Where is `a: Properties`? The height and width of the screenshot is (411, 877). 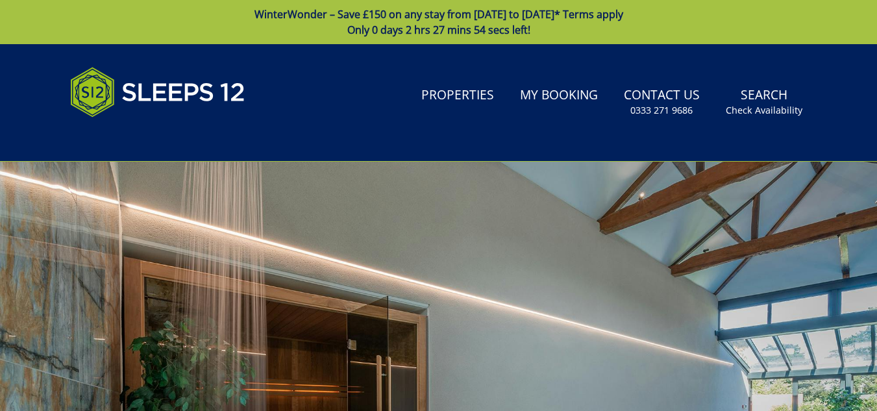
a: Properties is located at coordinates (458, 95).